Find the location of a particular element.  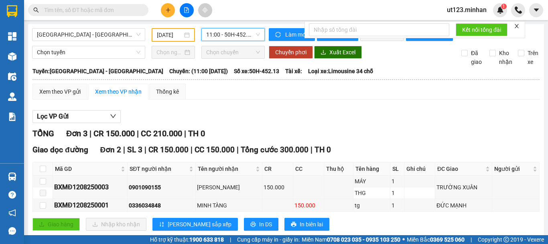

th: Tên hàng is located at coordinates (372, 169).